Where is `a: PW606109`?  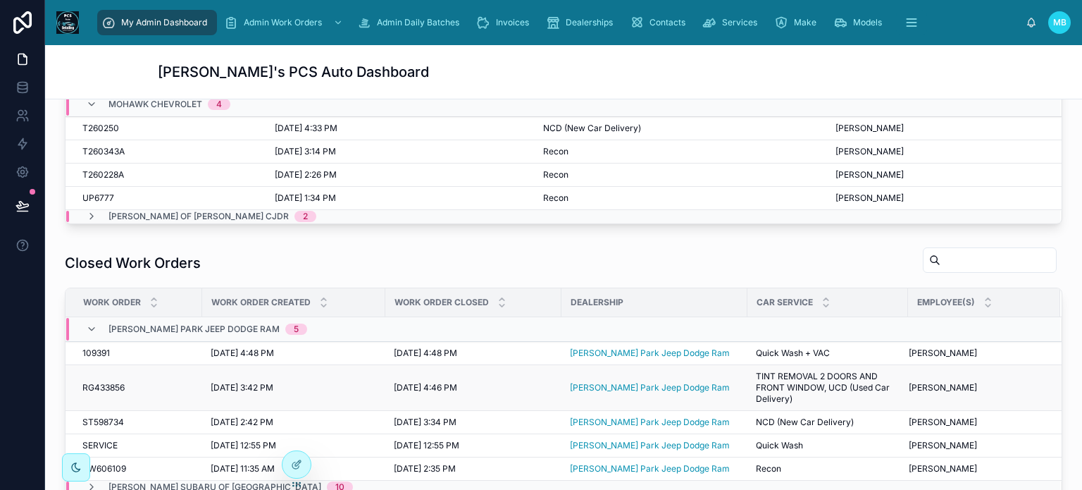
a: PW606109 is located at coordinates (138, 468).